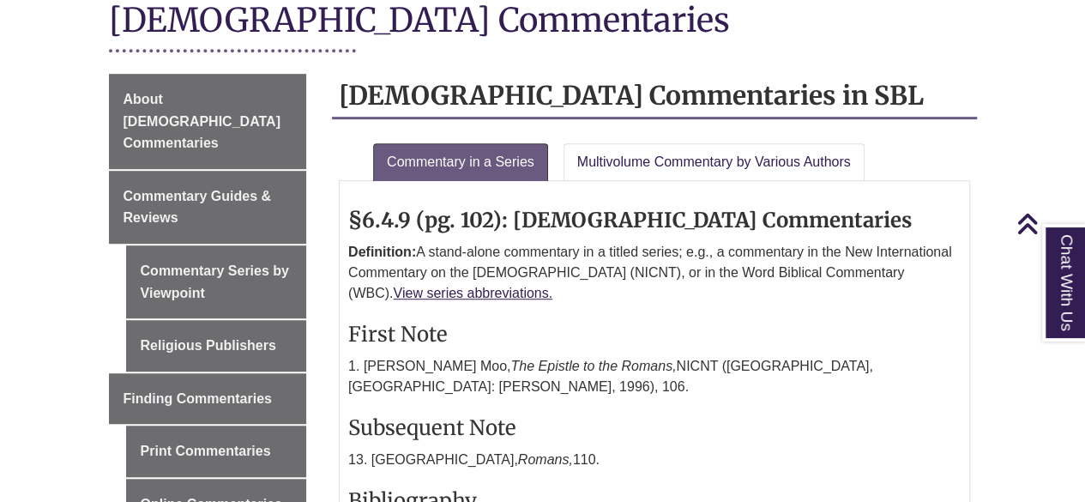 The image size is (1085, 502). I want to click on a: Multivolume Commentary by Various Authors, so click(713, 162).